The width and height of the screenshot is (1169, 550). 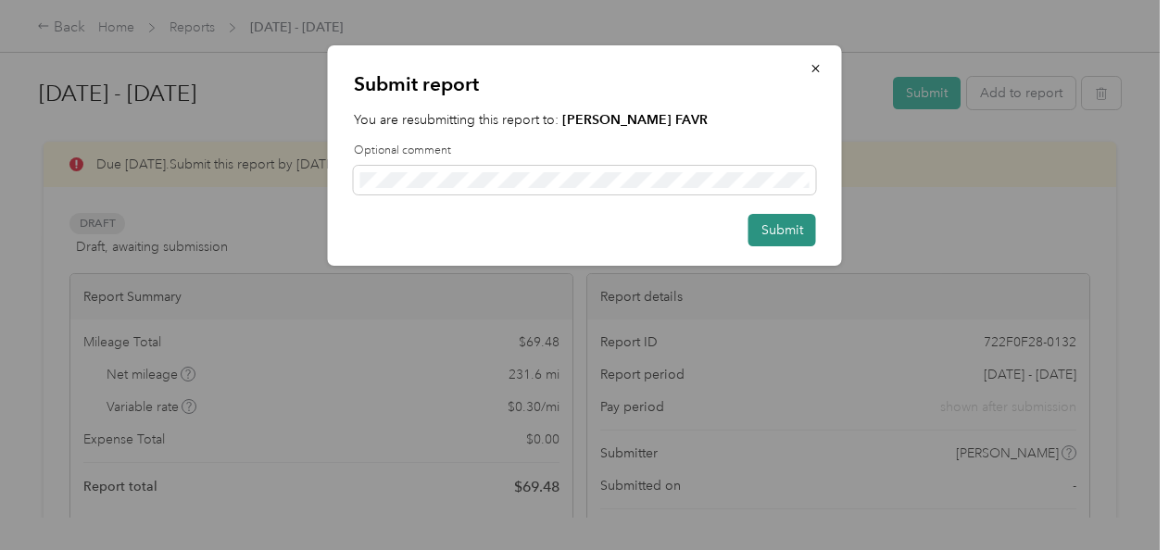 What do you see at coordinates (781, 230) in the screenshot?
I see `button: Submit` at bounding box center [781, 230].